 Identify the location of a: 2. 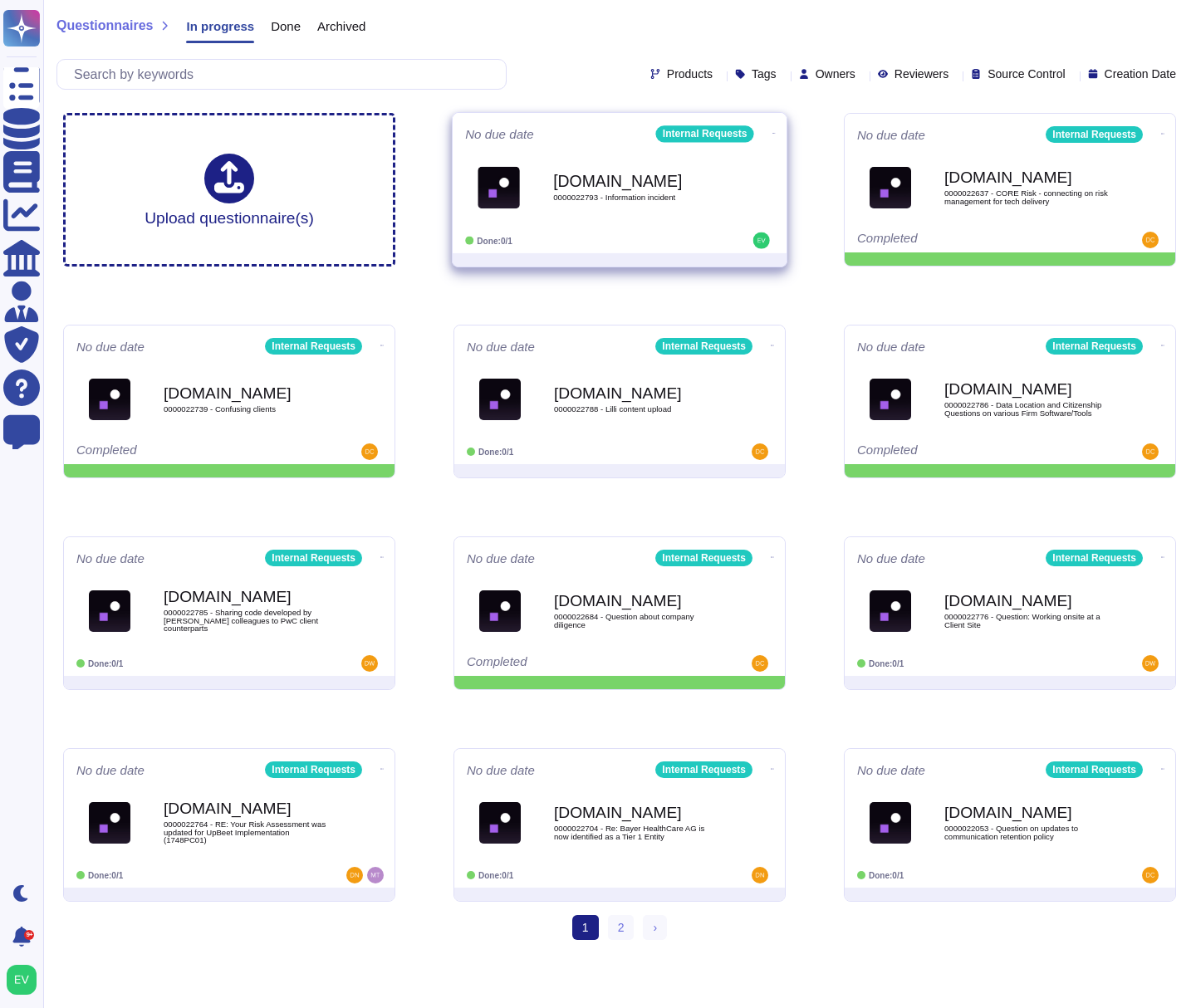
(622, 928).